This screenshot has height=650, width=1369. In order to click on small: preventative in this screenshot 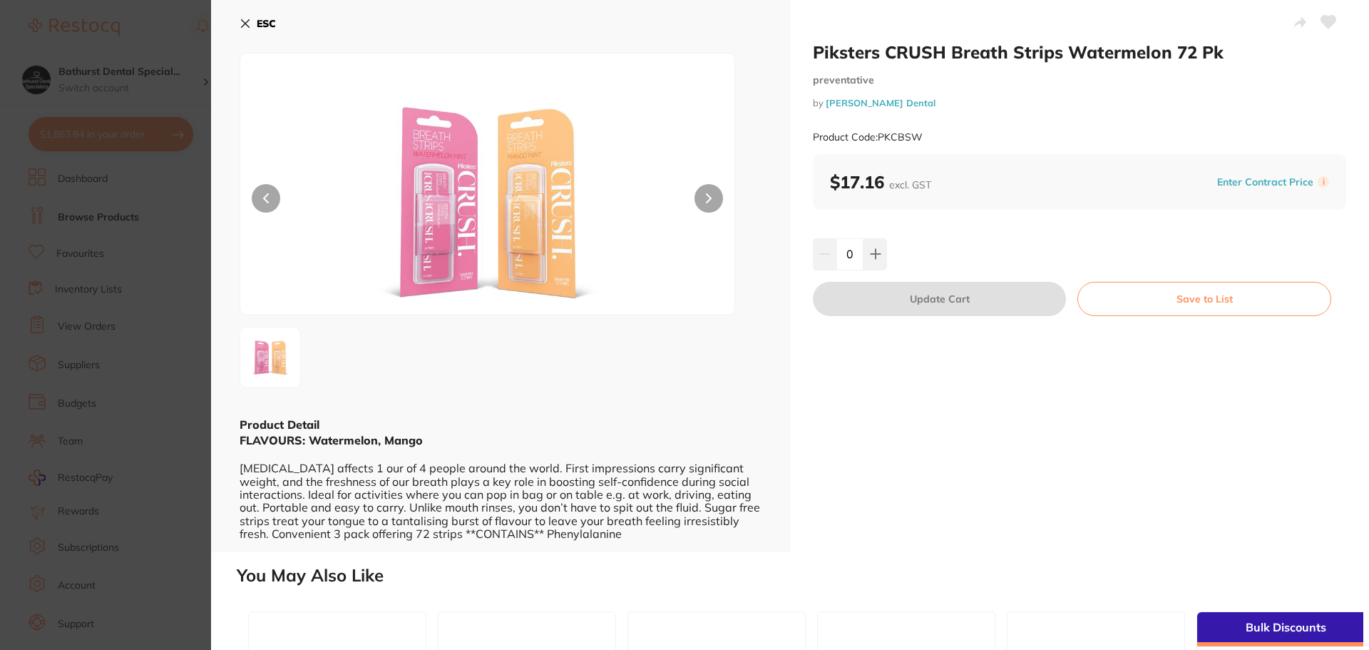, I will do `click(1080, 80)`.